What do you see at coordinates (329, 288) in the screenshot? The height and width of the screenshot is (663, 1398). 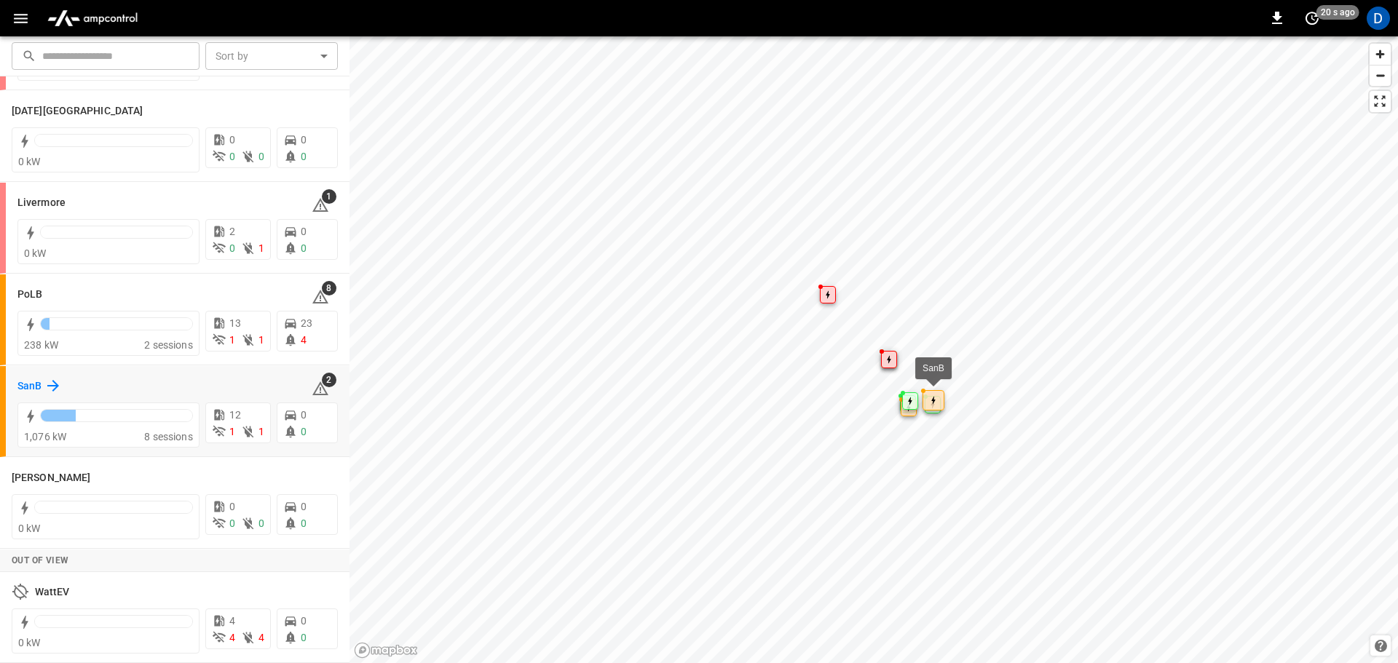 I see `span: 8` at bounding box center [329, 288].